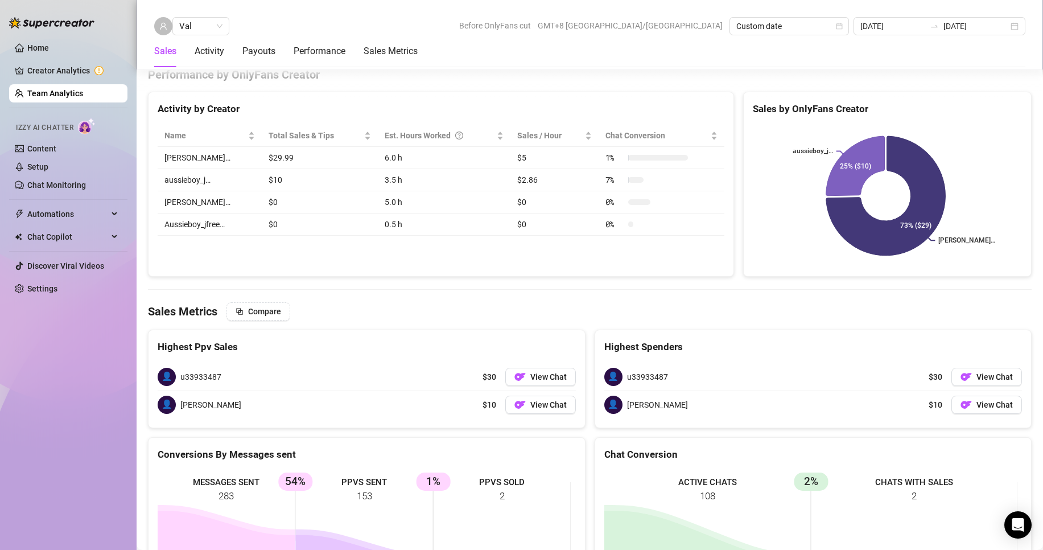 The image size is (1043, 550). Describe the element at coordinates (163, 26) in the screenshot. I see `span: user` at that location.